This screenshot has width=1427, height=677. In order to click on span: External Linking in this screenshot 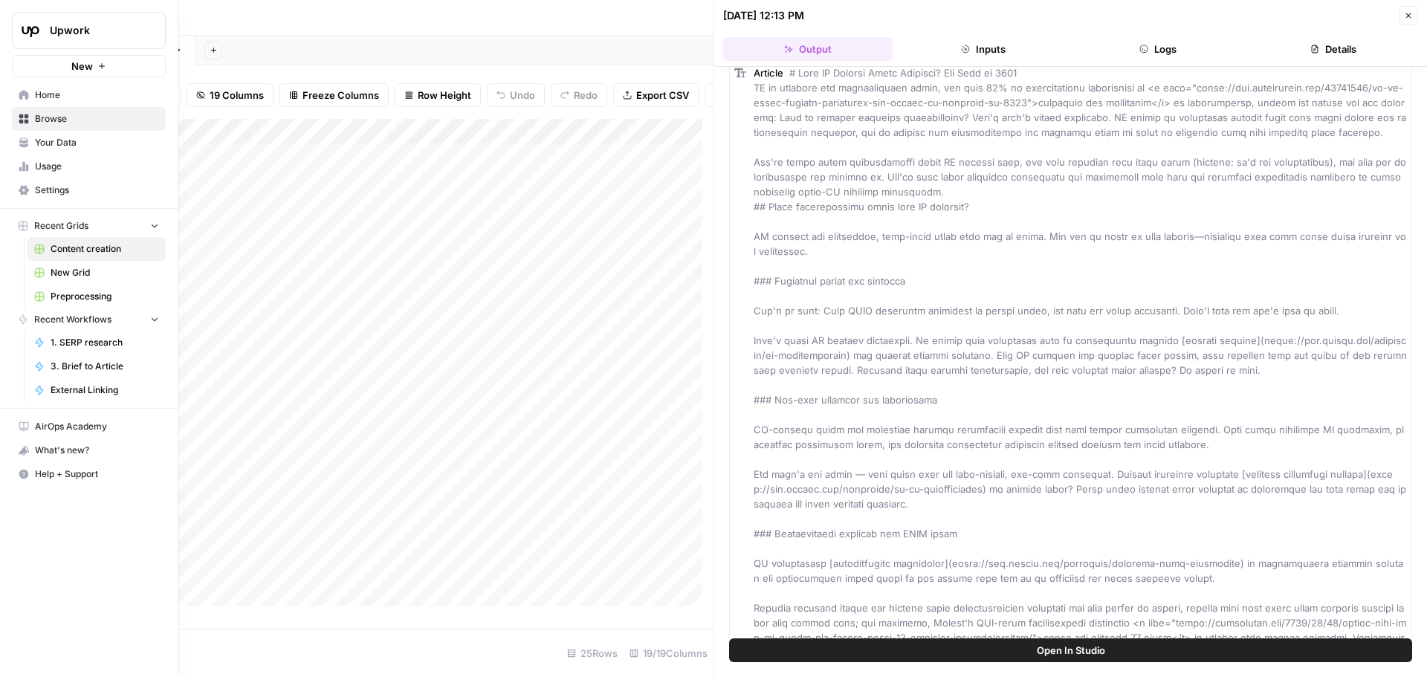, I will do `click(105, 390)`.